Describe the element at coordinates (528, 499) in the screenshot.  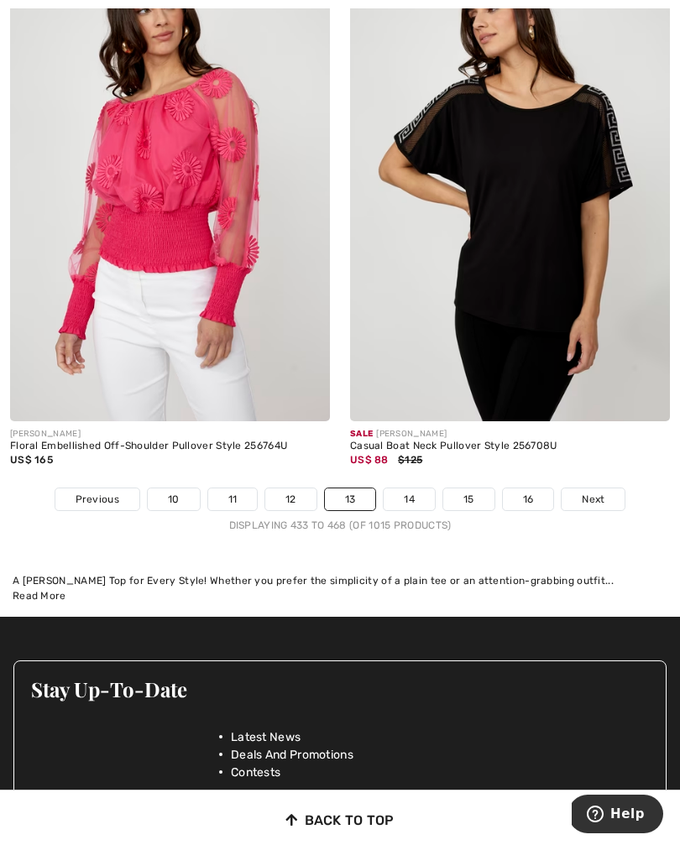
I see `a: 16` at that location.